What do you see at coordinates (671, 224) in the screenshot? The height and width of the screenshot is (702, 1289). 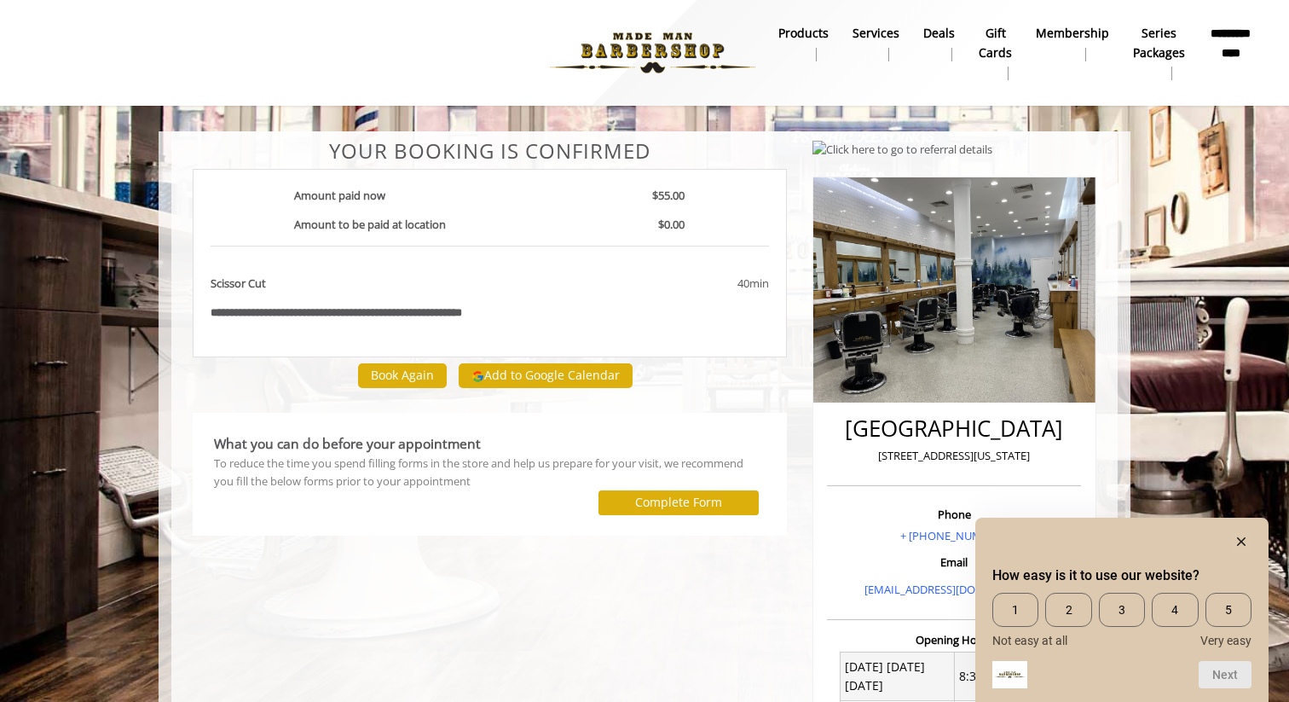 I see `b: $0.00` at bounding box center [671, 224].